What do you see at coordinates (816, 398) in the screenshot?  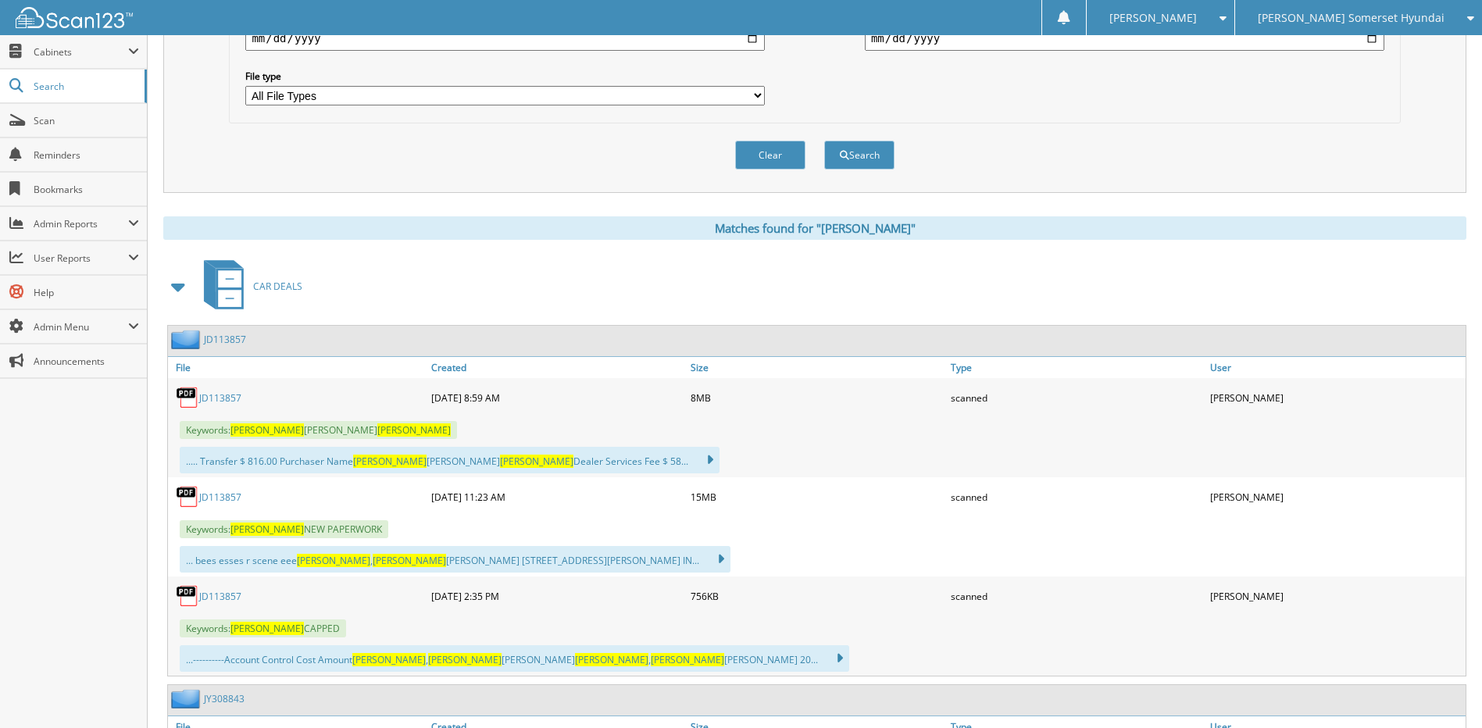 I see `div: 8MB` at bounding box center [816, 398].